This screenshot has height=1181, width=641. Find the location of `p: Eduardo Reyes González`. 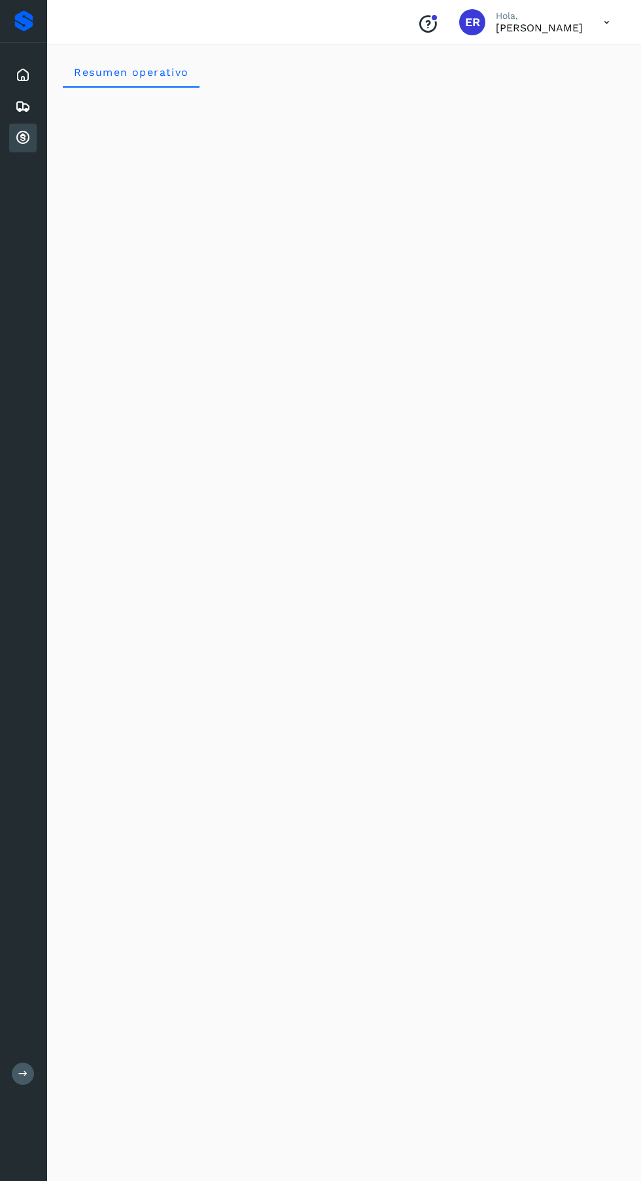

p: Eduardo Reyes González is located at coordinates (539, 27).